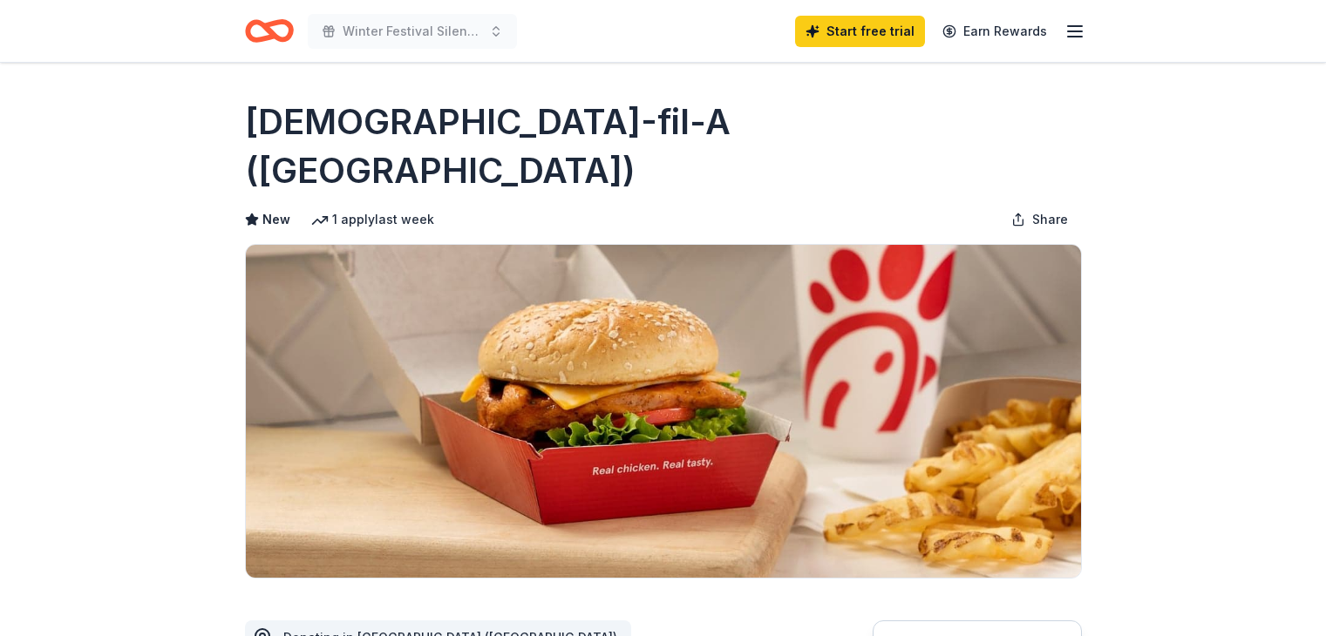 The image size is (1326, 636). Describe the element at coordinates (663, 411) in the screenshot. I see `img: Image for Chick-fil-A (Tucson)` at that location.